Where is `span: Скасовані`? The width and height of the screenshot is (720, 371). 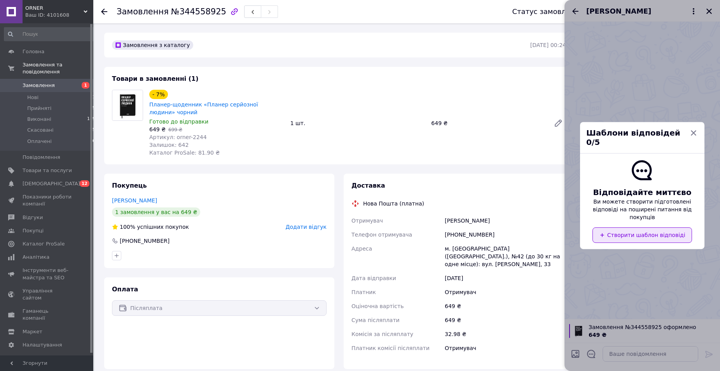
span: Скасовані is located at coordinates (40, 130).